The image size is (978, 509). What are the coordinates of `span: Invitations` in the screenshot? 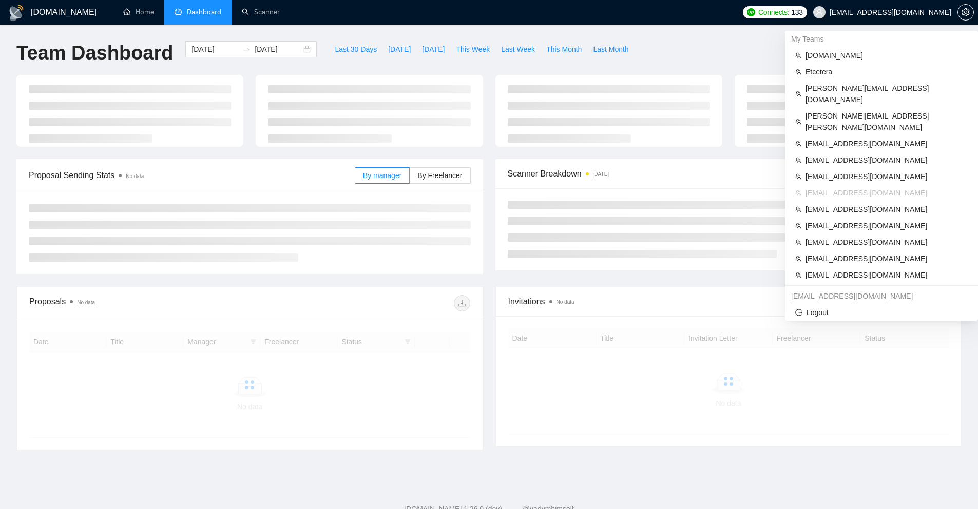 It's located at (729, 301).